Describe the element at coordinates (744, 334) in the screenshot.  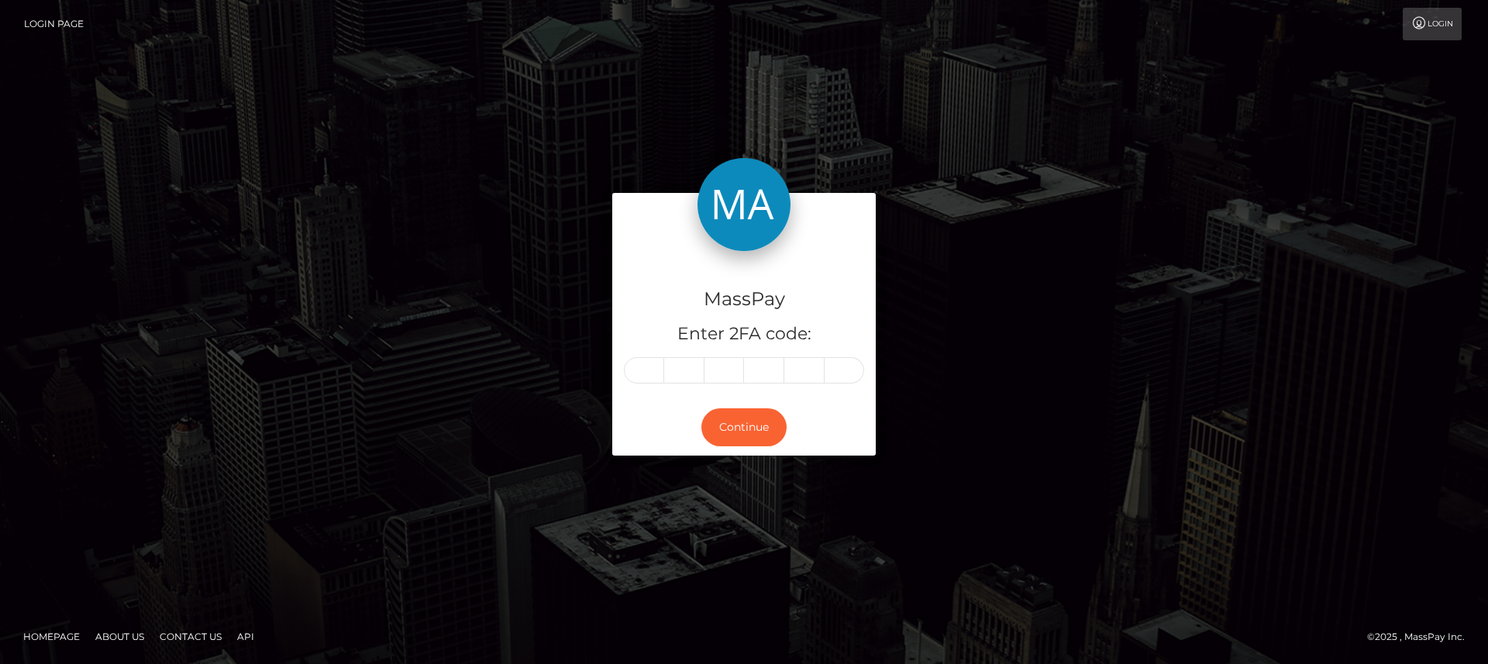
I see `h5: Enter 2FA code:` at that location.